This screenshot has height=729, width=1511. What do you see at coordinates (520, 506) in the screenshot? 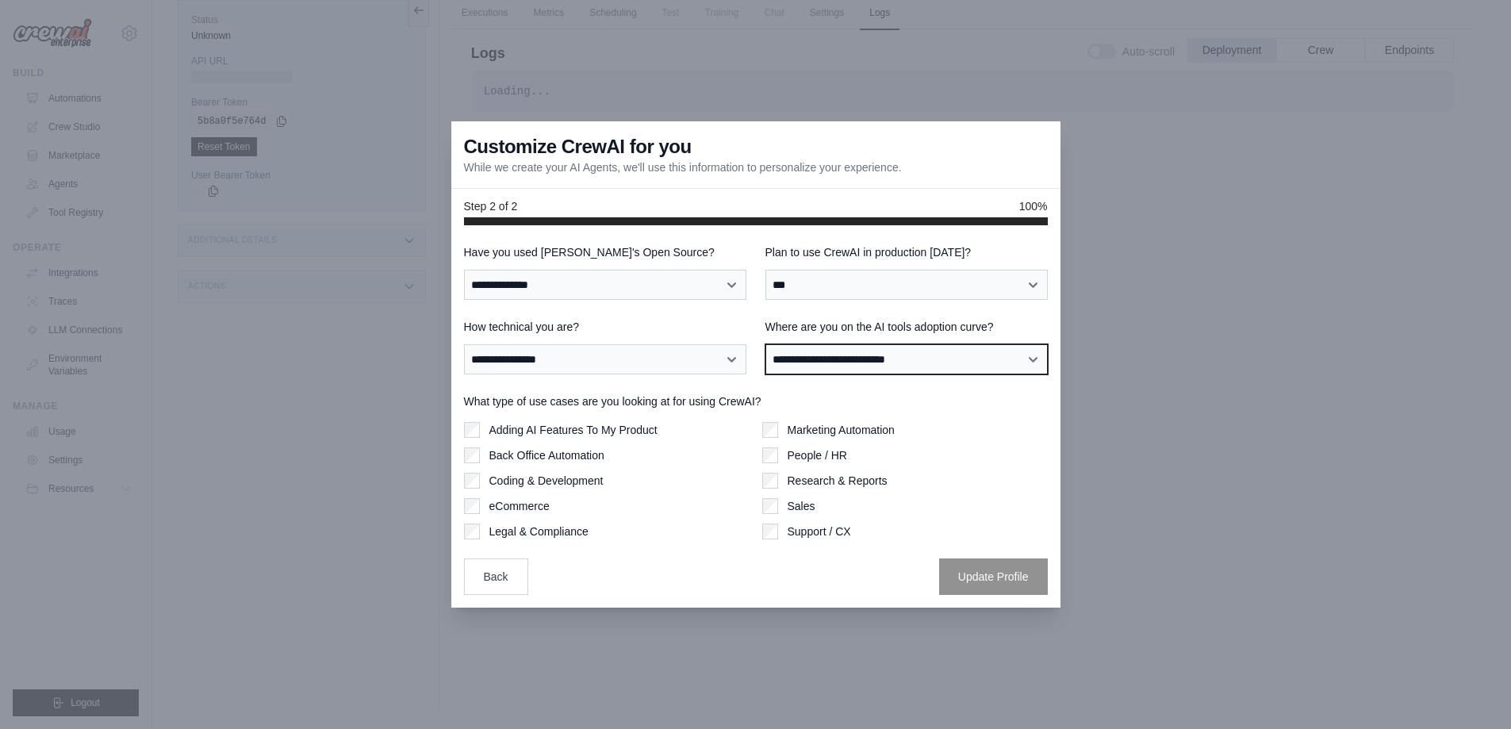
I see `label: eCommerce` at bounding box center [520, 506].